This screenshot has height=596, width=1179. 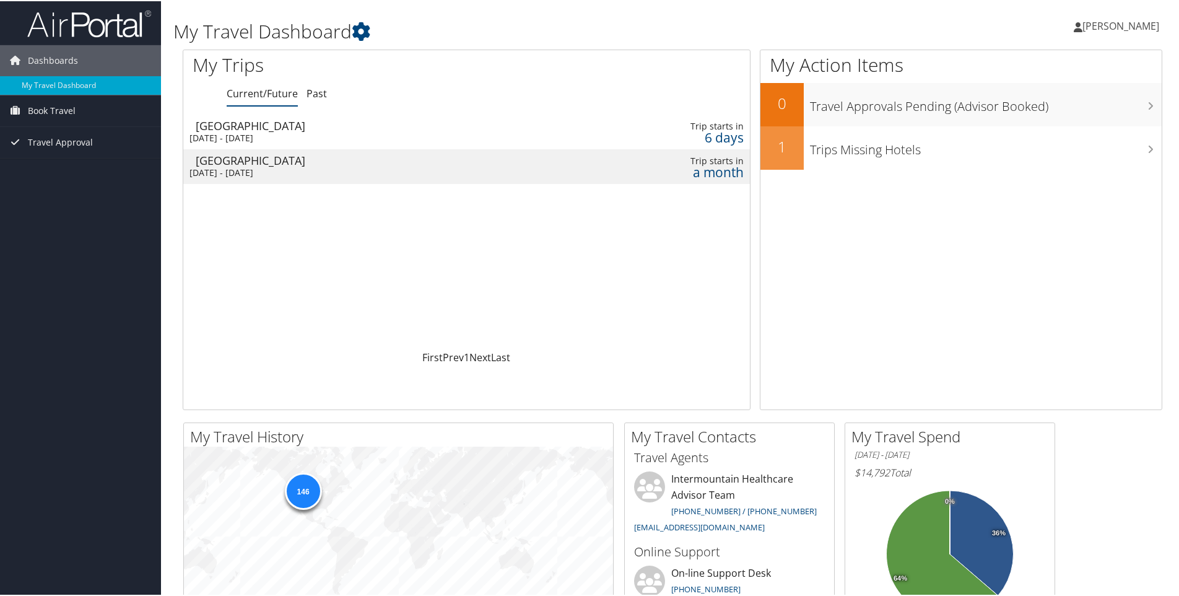 What do you see at coordinates (782, 146) in the screenshot?
I see `h2: 1` at bounding box center [782, 146].